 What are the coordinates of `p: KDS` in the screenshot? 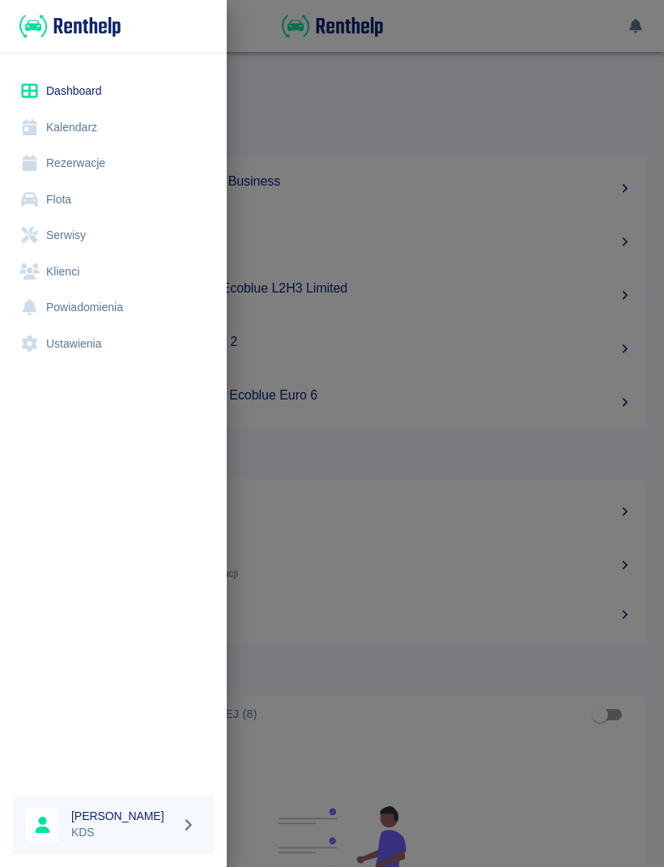 It's located at (123, 832).